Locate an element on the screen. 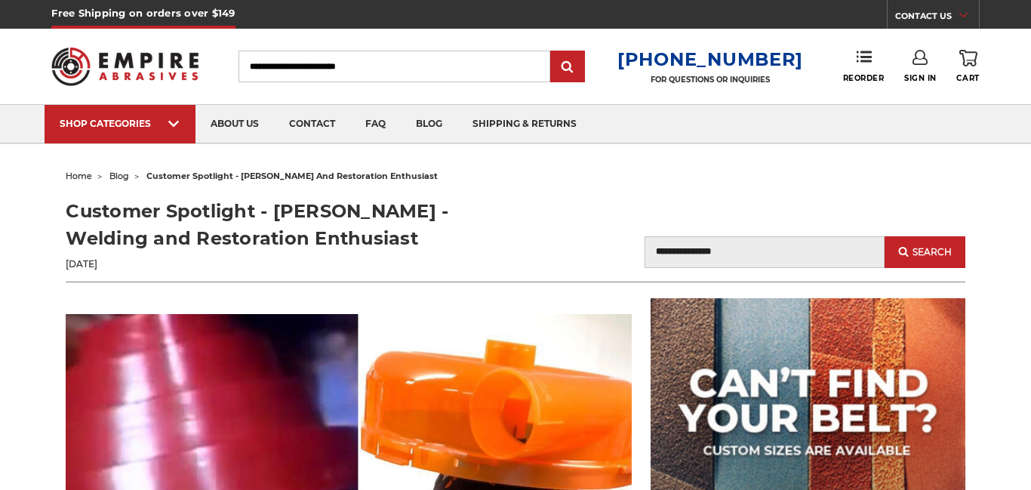 The height and width of the screenshot is (490, 1031). img: Empire Abrasives is located at coordinates (125, 66).